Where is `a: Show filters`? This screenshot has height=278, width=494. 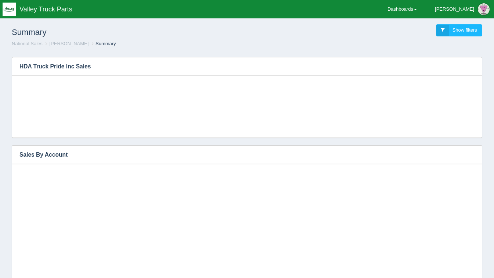 a: Show filters is located at coordinates (459, 30).